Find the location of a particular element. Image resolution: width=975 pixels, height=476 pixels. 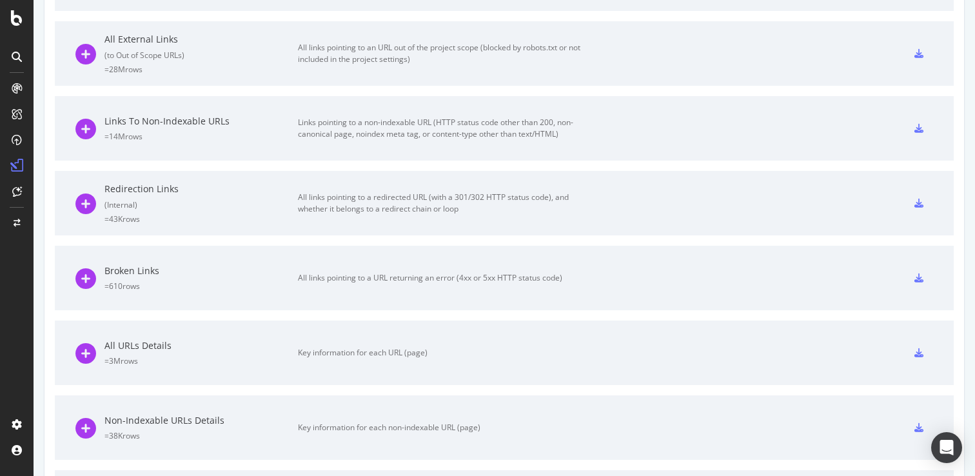

div: = 28M rows is located at coordinates (201, 69).